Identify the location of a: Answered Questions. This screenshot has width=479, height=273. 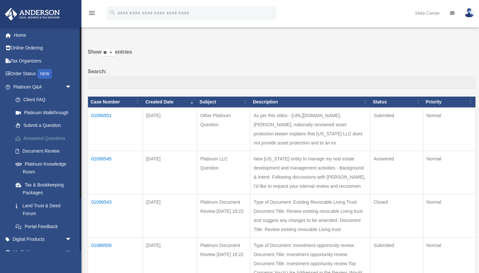
(45, 138).